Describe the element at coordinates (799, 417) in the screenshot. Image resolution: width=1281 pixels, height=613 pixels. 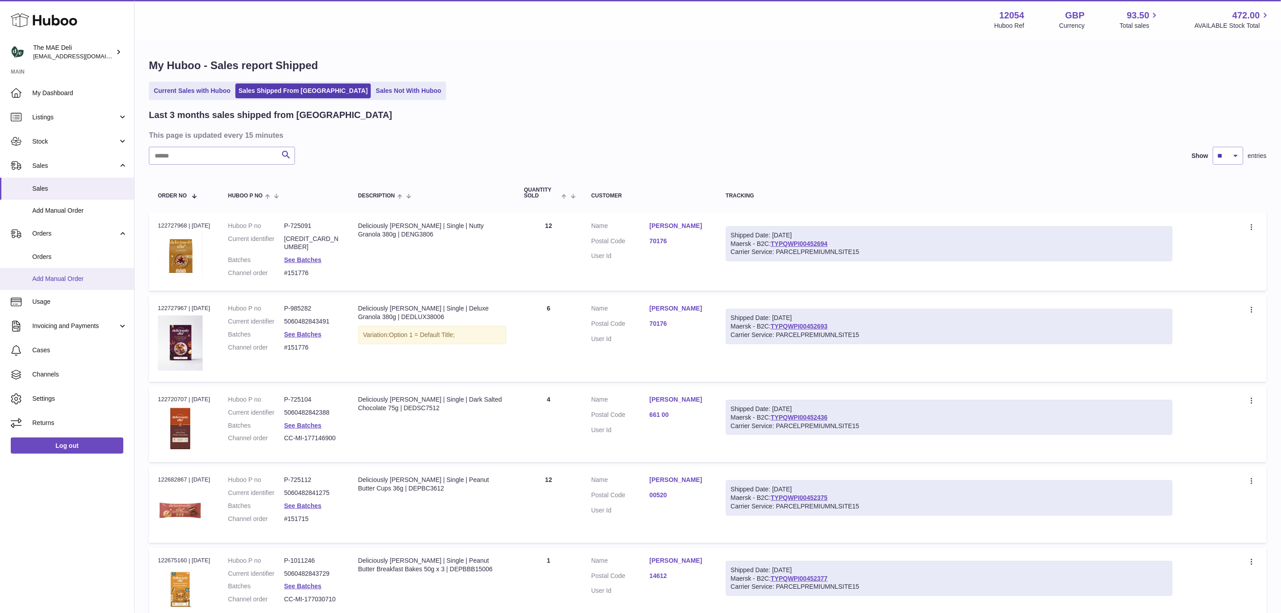
I see `a: TYPQWPI00452436` at that location.